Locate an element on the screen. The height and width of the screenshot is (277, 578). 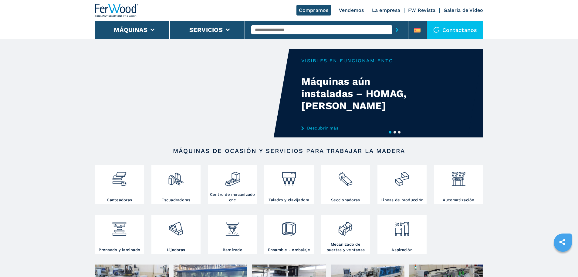
h3: Líneas de producción is located at coordinates (402, 200).